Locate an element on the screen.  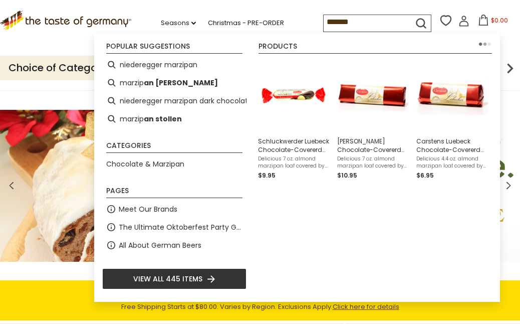
a: Click here for details is located at coordinates (366, 306).